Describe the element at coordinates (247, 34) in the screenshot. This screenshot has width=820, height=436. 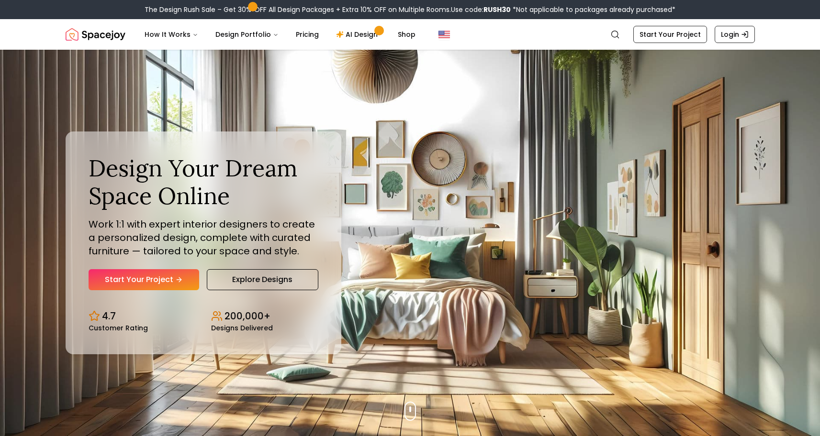
I see `button: Design Portfolio` at that location.